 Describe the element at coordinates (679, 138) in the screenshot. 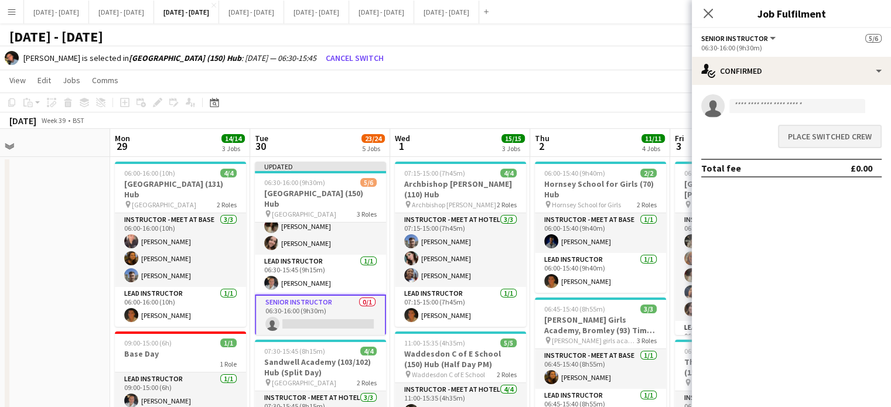

I see `span: Fri` at that location.